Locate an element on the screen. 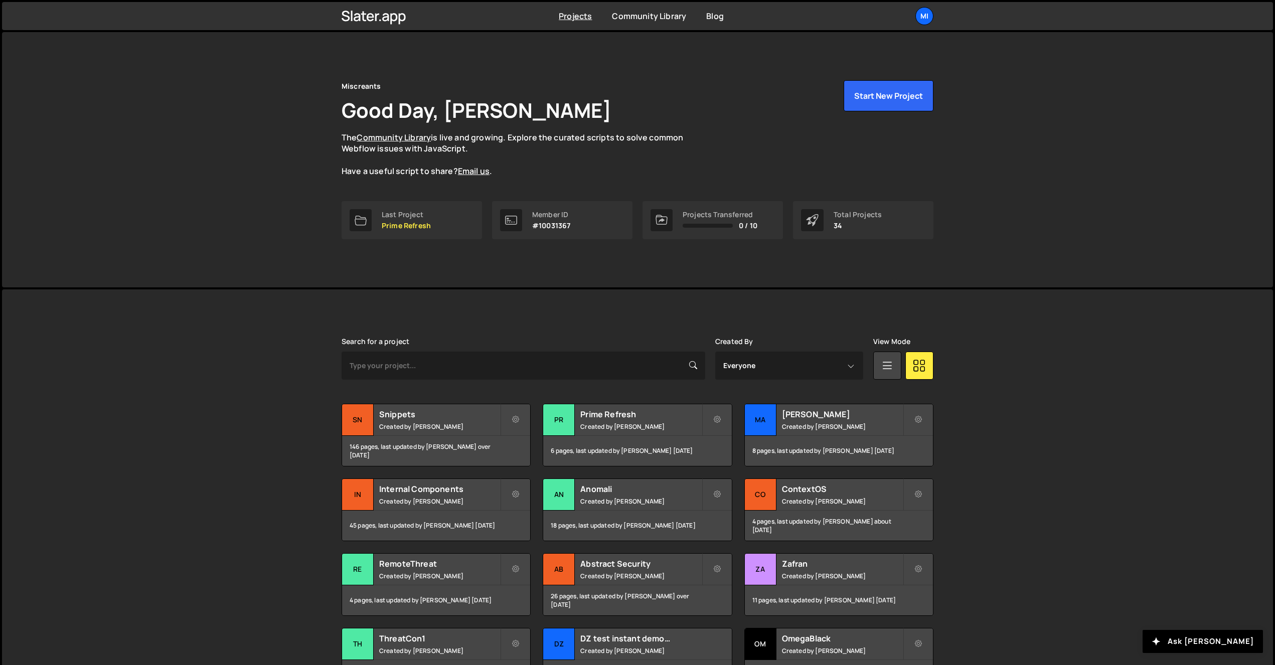 Image resolution: width=1275 pixels, height=665 pixels. a: Mi is located at coordinates (924, 16).